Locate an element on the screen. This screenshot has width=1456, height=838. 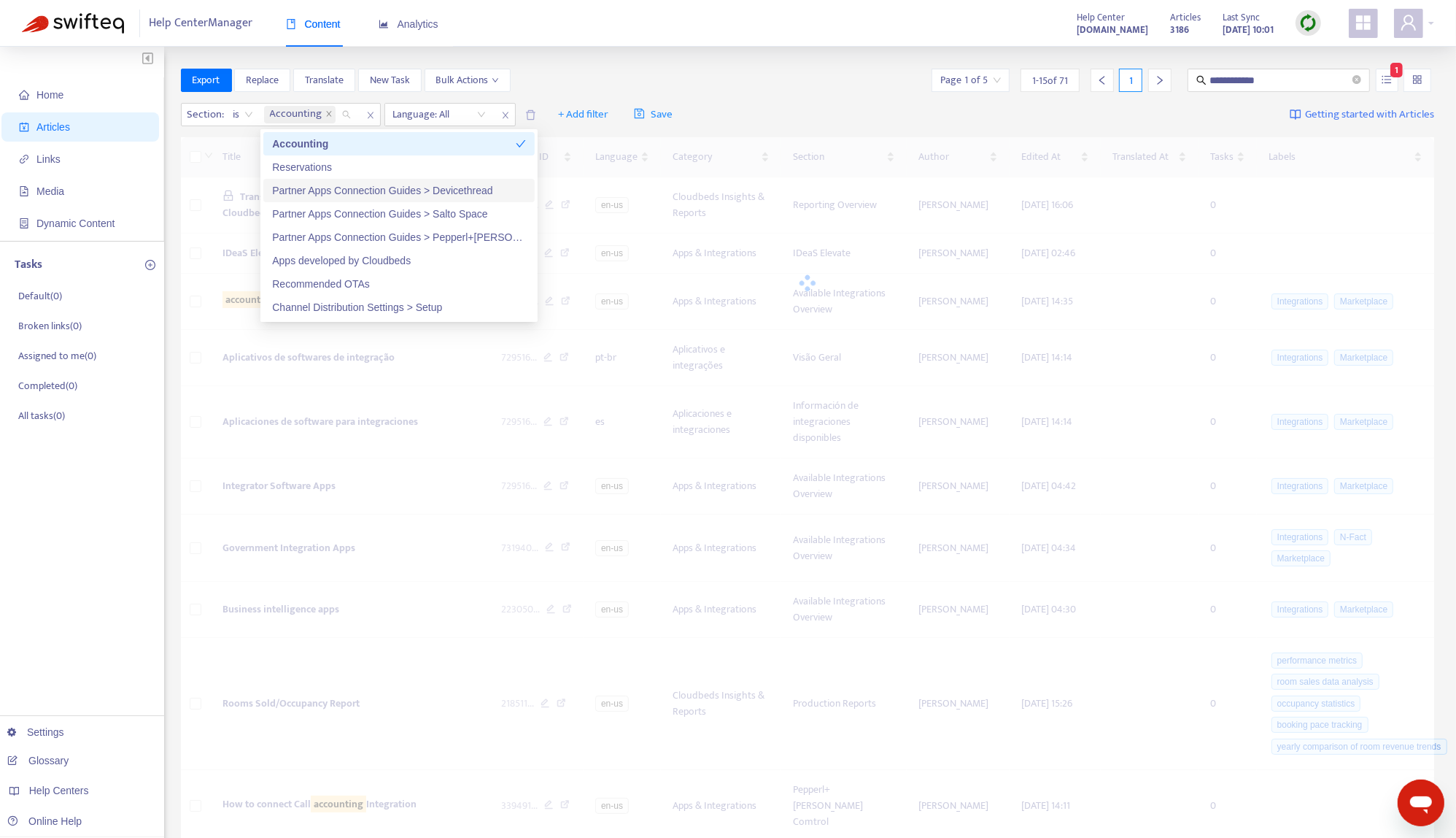
p: Tasks is located at coordinates (28, 265).